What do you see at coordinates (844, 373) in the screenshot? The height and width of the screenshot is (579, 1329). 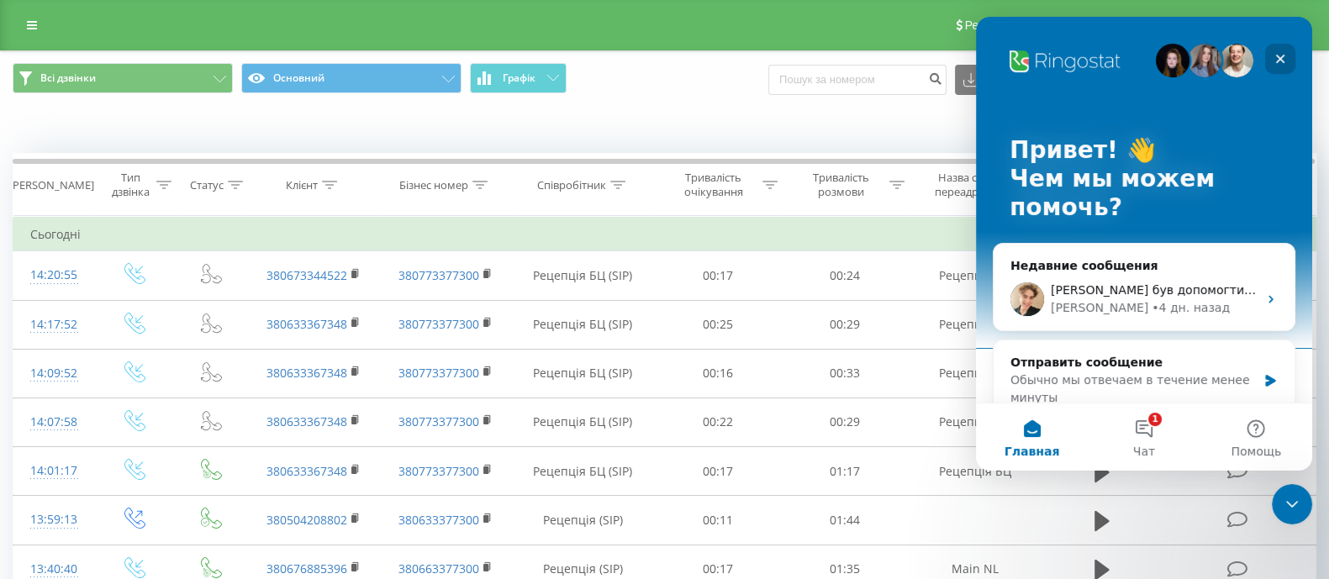 I see `td: 00:33` at bounding box center [844, 373].